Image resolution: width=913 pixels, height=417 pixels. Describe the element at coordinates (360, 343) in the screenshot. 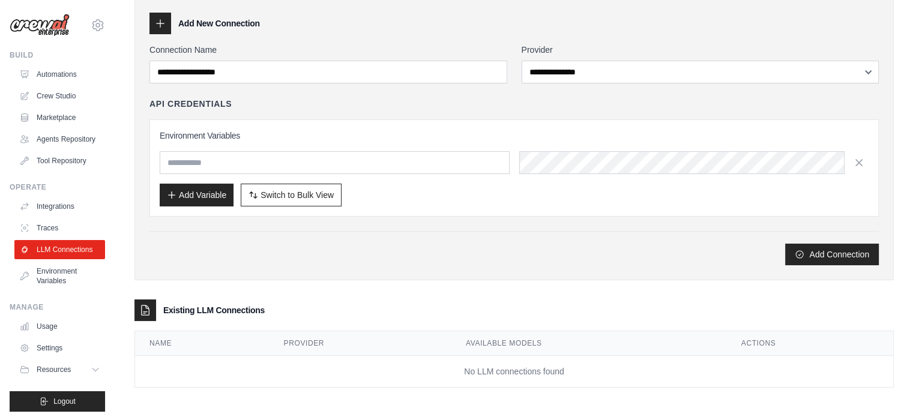

I see `th: Provider` at that location.